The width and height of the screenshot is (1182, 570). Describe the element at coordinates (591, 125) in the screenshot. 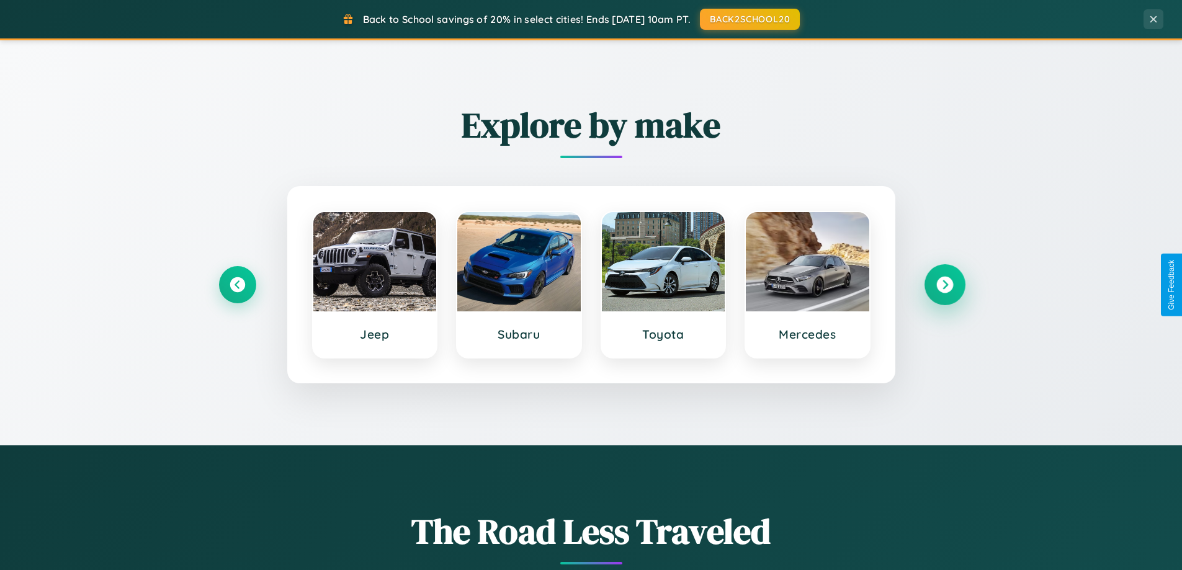

I see `h2: Explore by make` at that location.